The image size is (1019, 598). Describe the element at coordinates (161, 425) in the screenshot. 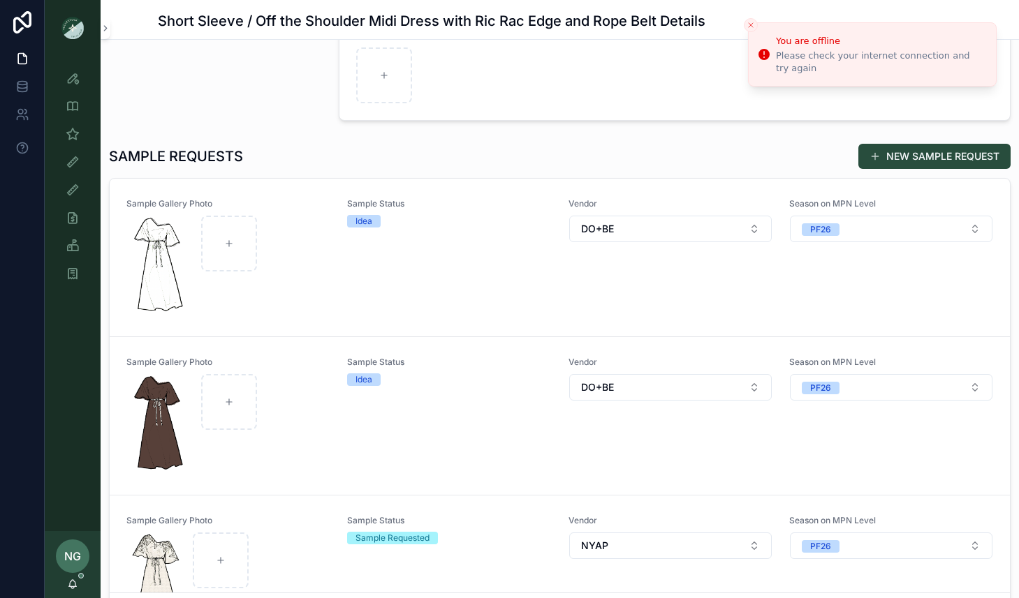

I see `img: Off-the-shoulder-rope-belt-dess-ric-rac_Chestnut.png` at that location.